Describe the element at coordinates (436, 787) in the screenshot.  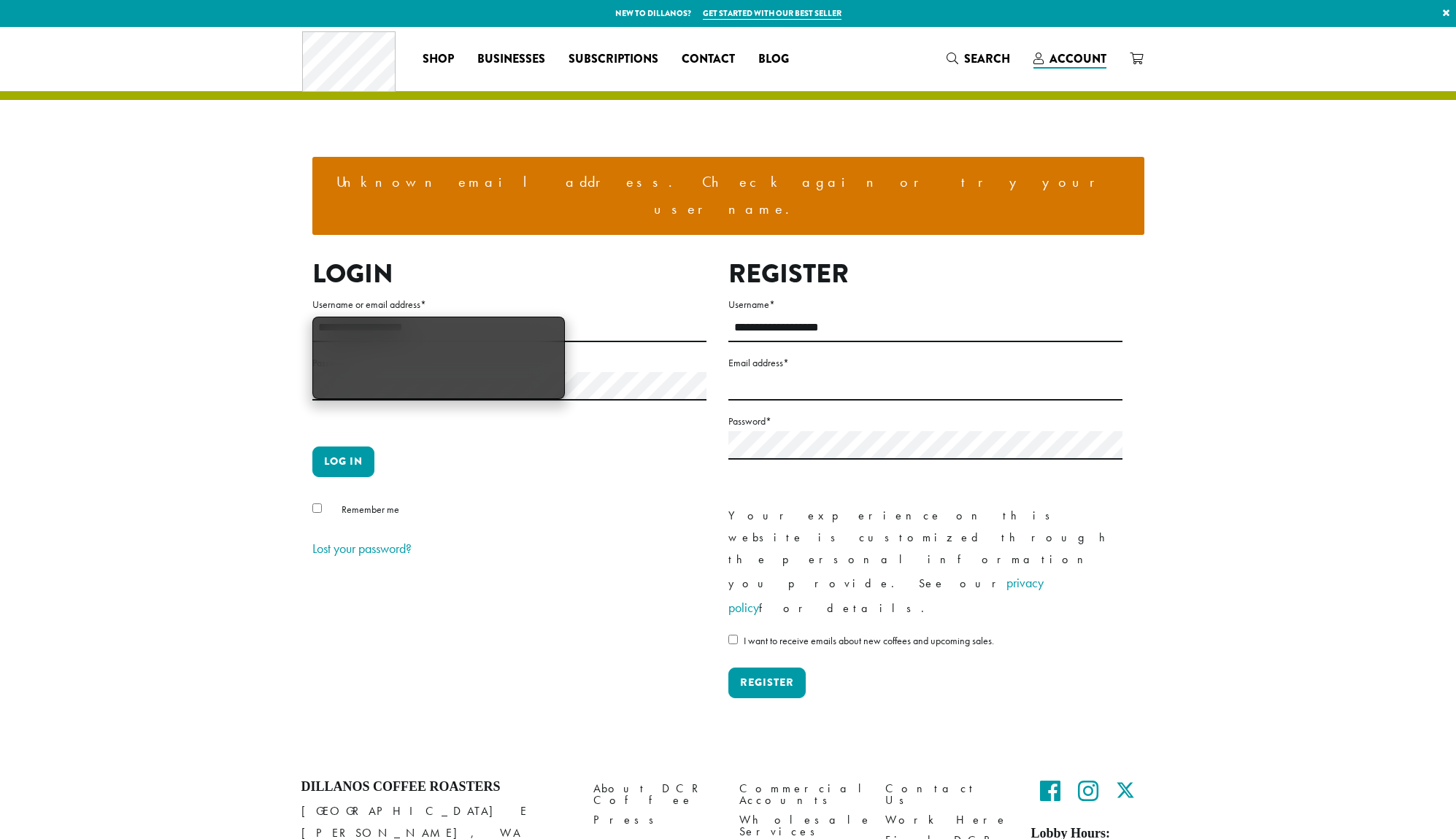
I see `h4: Dillanos Coffee Roasters` at that location.